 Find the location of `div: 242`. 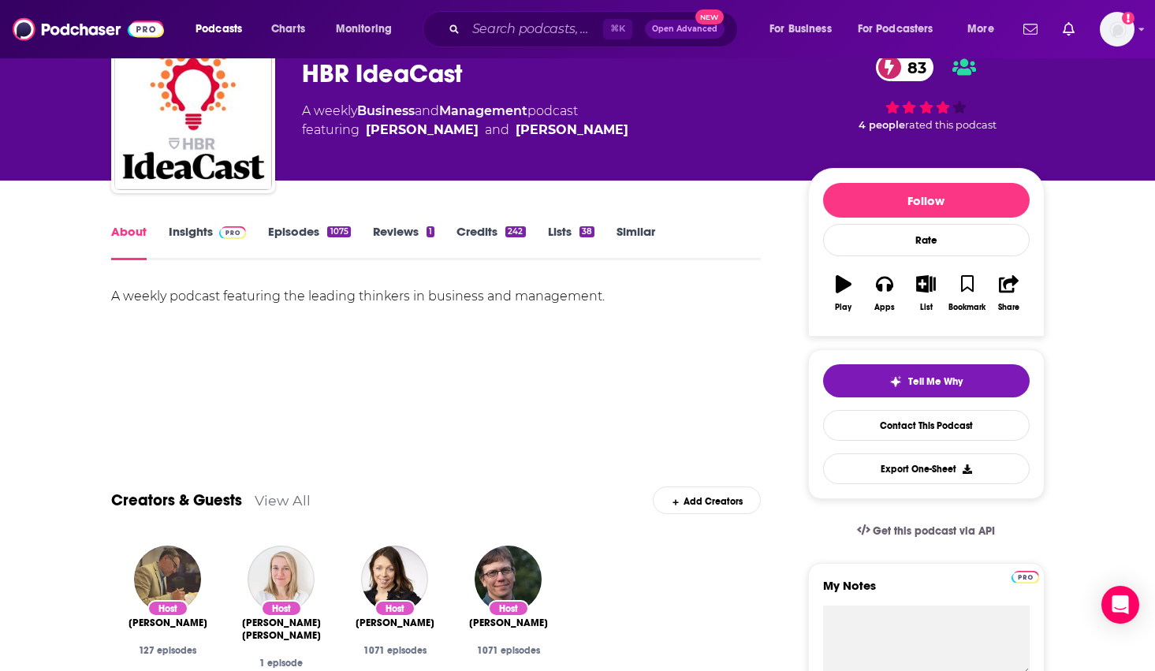

div: 242 is located at coordinates (515, 232).